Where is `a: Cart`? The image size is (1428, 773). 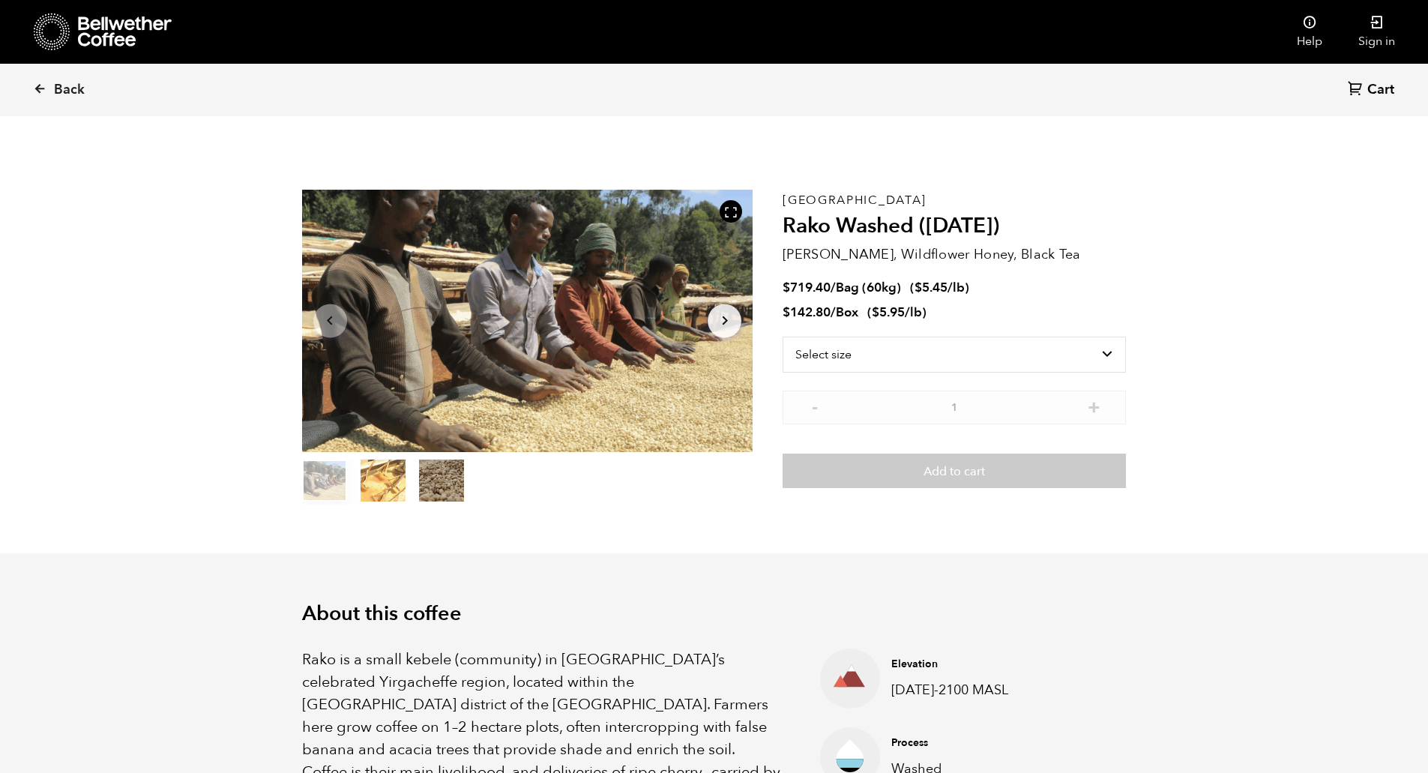 a: Cart is located at coordinates (1373, 90).